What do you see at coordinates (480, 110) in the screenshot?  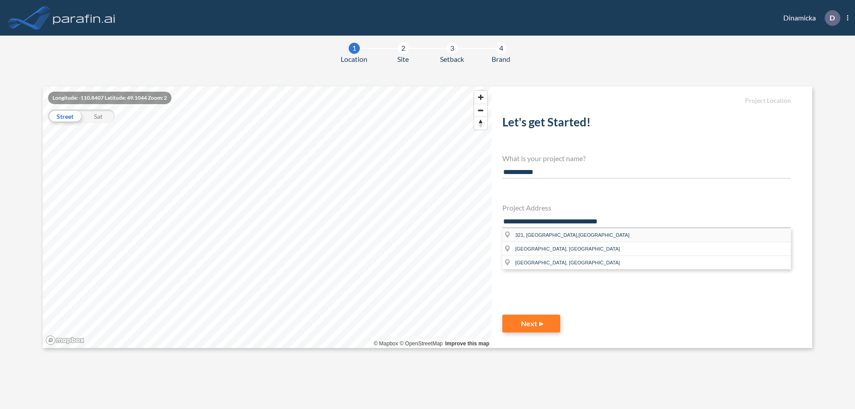 I see `button: Zoom out` at bounding box center [480, 110].